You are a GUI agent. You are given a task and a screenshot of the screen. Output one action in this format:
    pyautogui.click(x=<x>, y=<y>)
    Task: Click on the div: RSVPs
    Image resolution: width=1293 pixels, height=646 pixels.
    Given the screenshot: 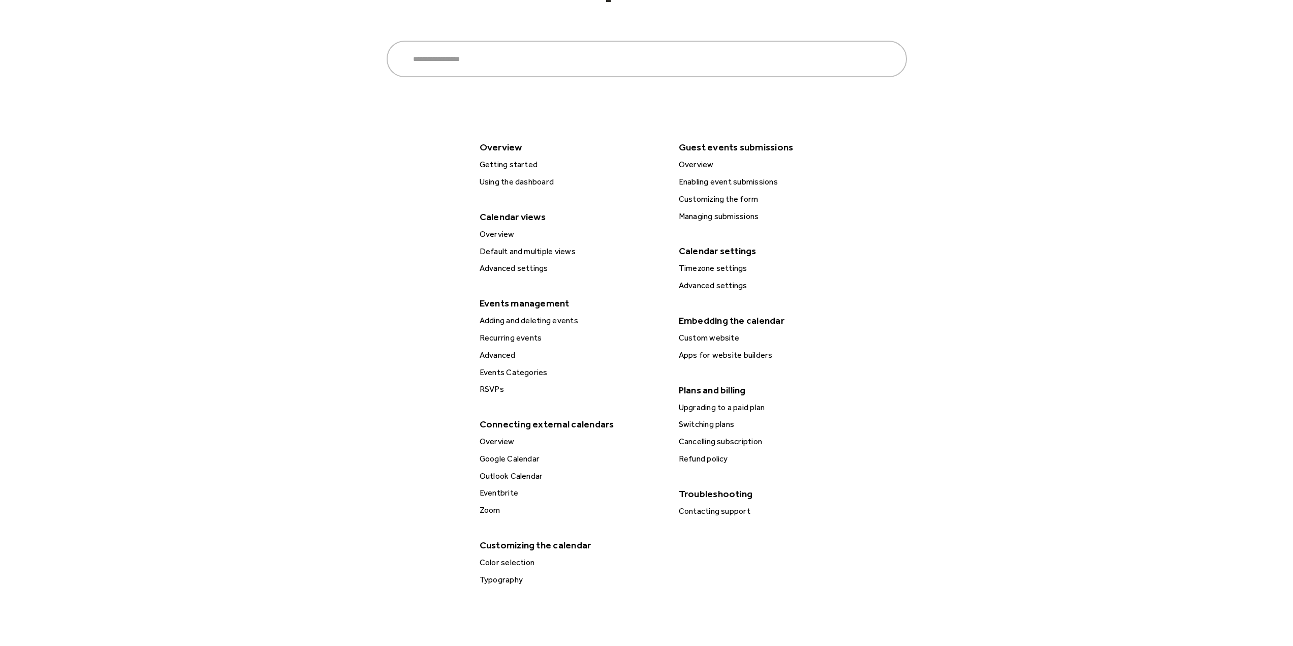 What is the action you would take?
    pyautogui.click(x=572, y=389)
    